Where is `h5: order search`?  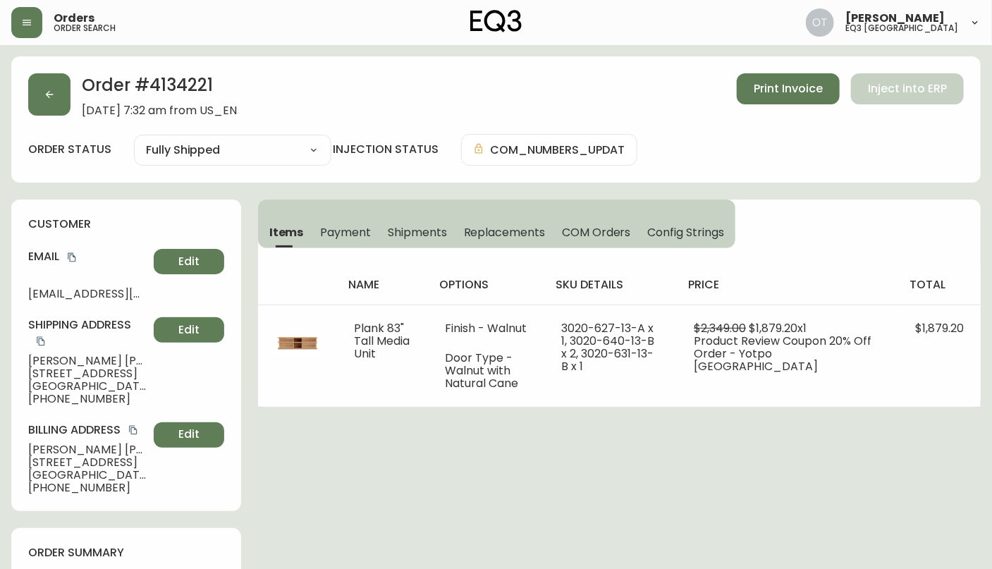 h5: order search is located at coordinates (85, 28).